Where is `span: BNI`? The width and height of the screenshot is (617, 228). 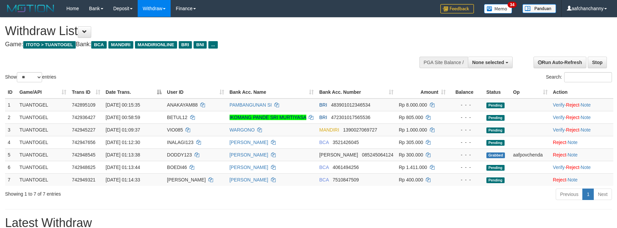 span: BNI is located at coordinates (200, 45).